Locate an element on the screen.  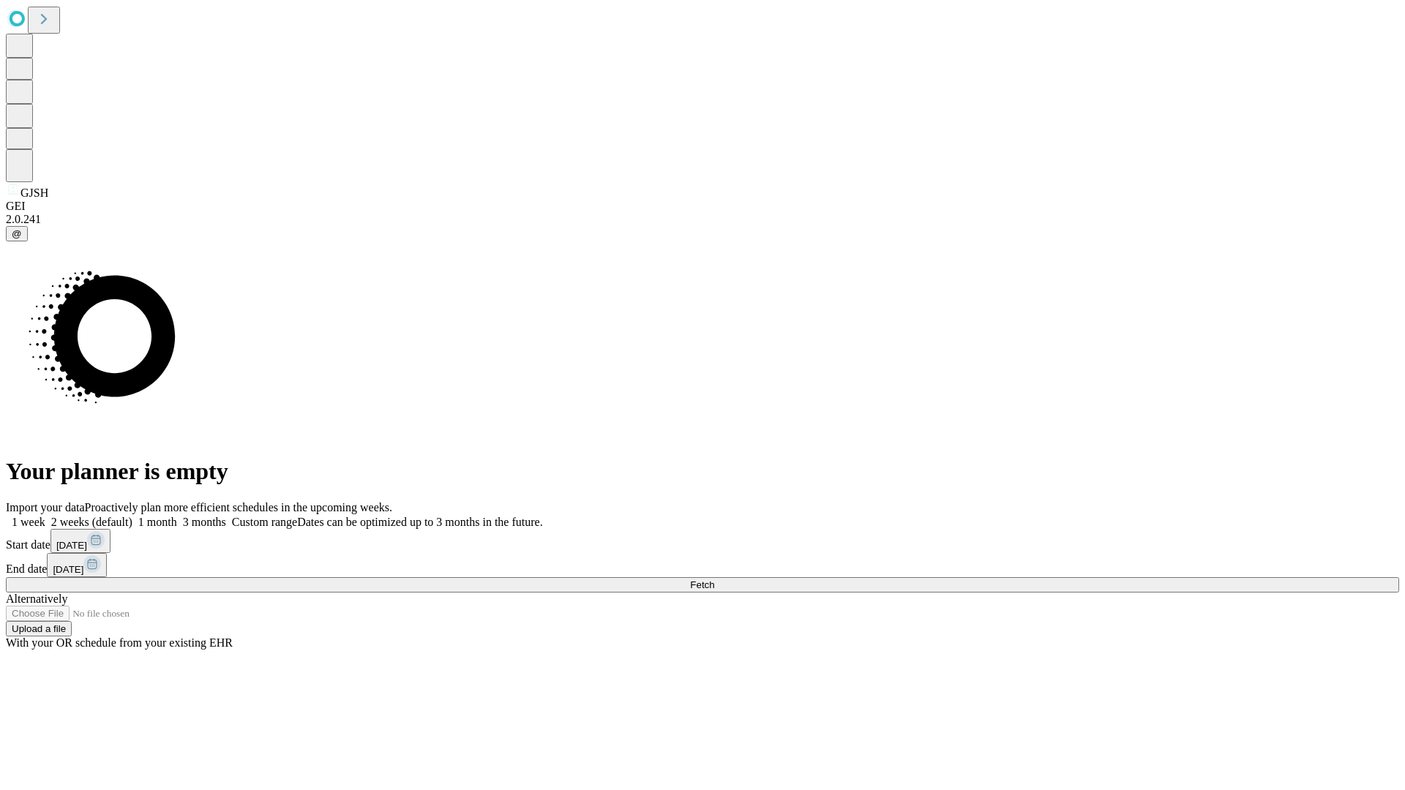
div: GEI is located at coordinates (702, 206).